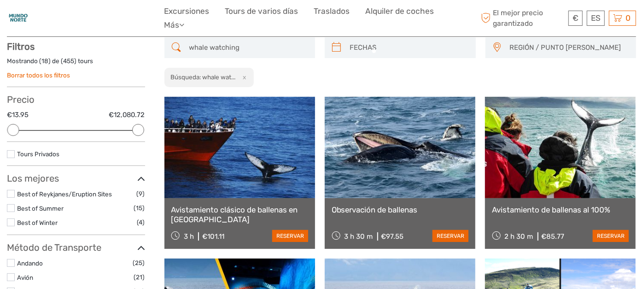 The height and width of the screenshot is (289, 643). What do you see at coordinates (38, 75) in the screenshot?
I see `a: Borrar todos los filtros` at bounding box center [38, 75].